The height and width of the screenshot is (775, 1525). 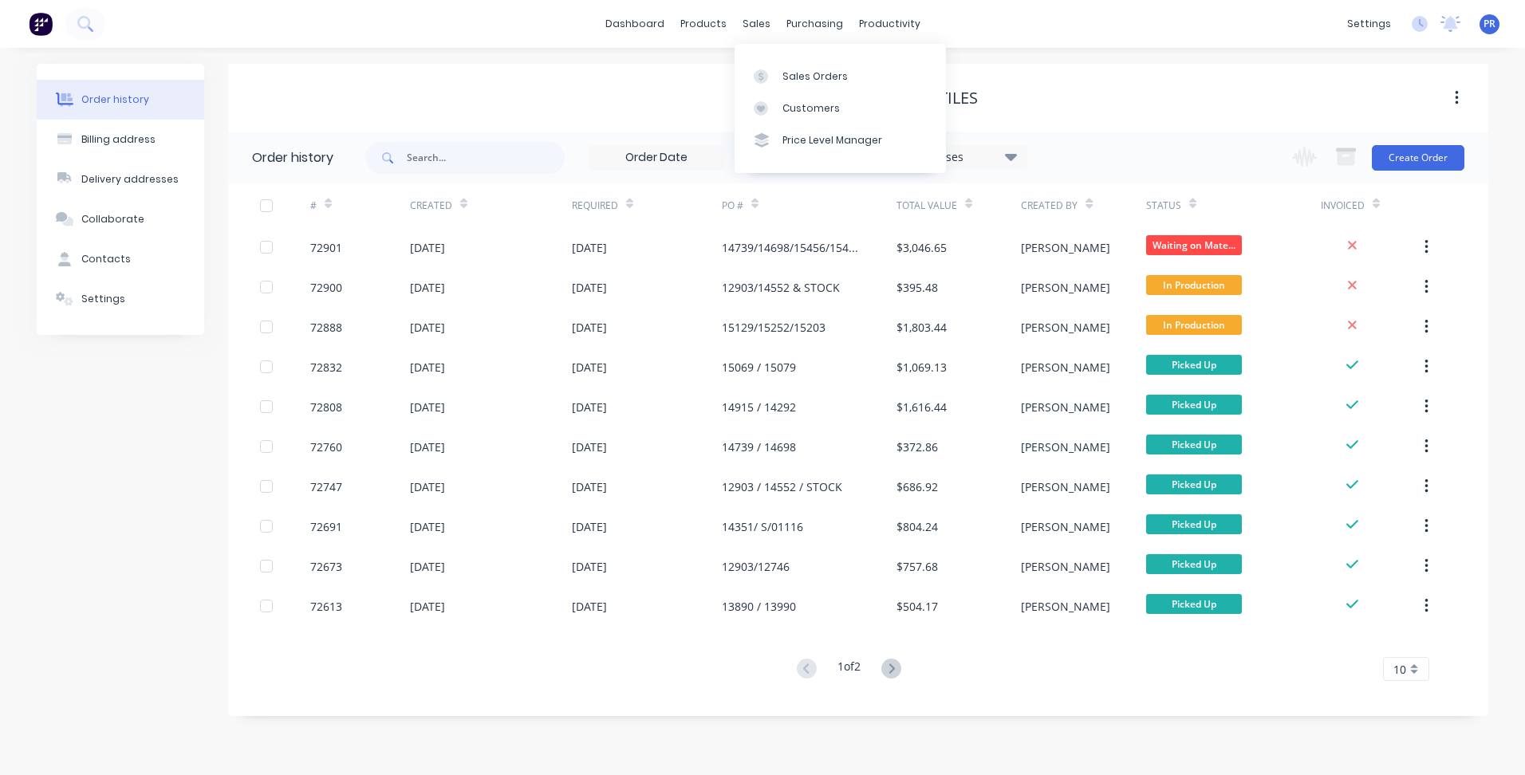 What do you see at coordinates (1233, 205) in the screenshot?
I see `div: Status` at bounding box center [1233, 205].